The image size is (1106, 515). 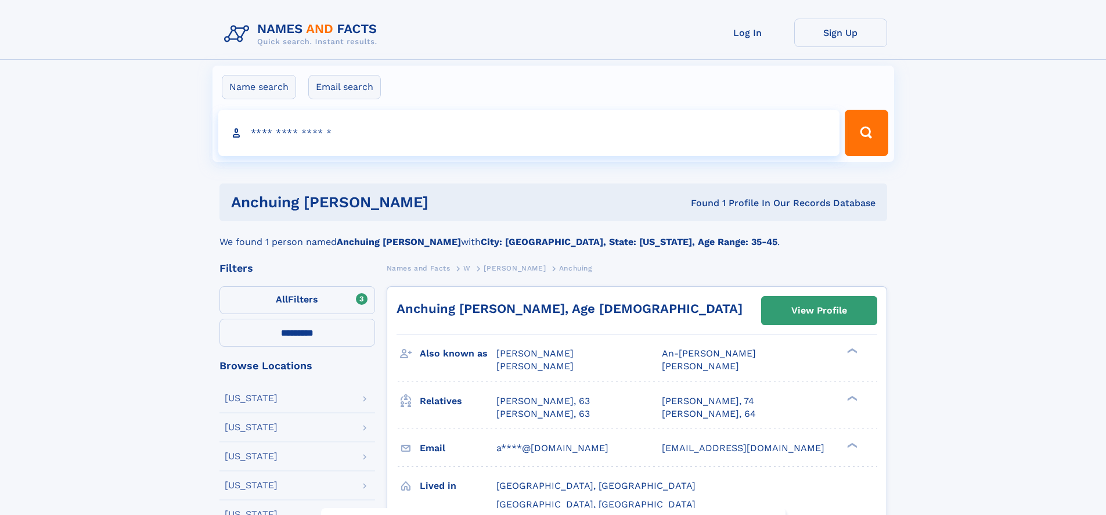 What do you see at coordinates (344, 87) in the screenshot?
I see `label: Email search` at bounding box center [344, 87].